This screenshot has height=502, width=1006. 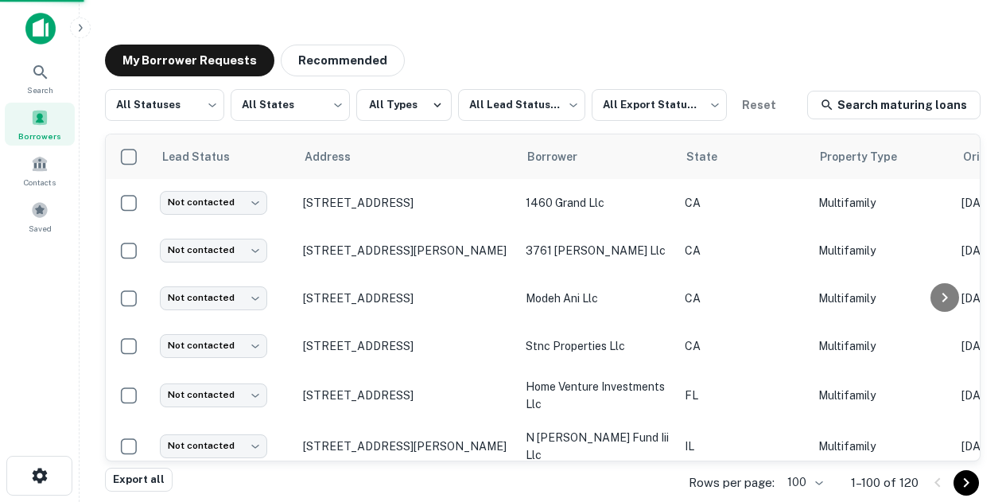 What do you see at coordinates (189, 60) in the screenshot?
I see `button: My Borrower Requests` at bounding box center [189, 60].